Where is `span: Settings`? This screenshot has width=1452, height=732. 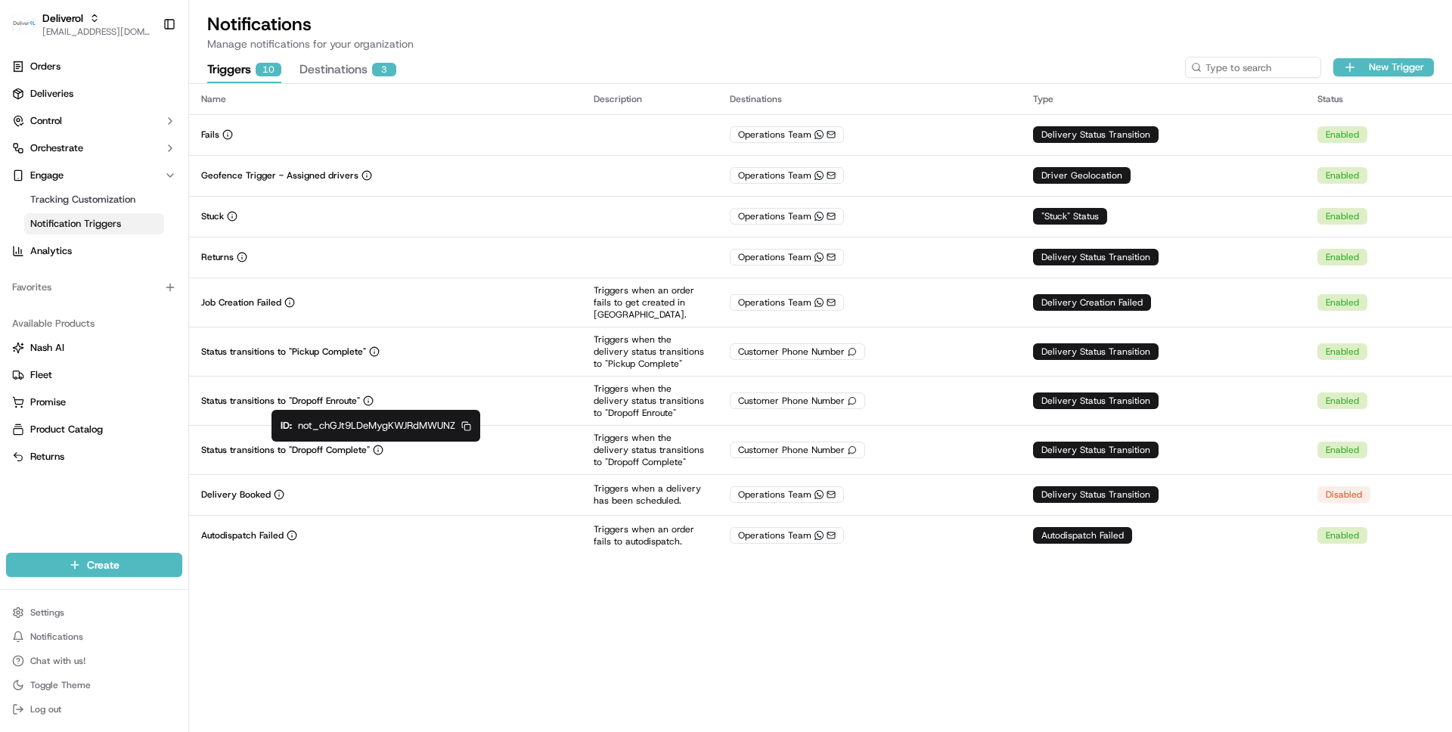
span: Settings is located at coordinates (47, 612).